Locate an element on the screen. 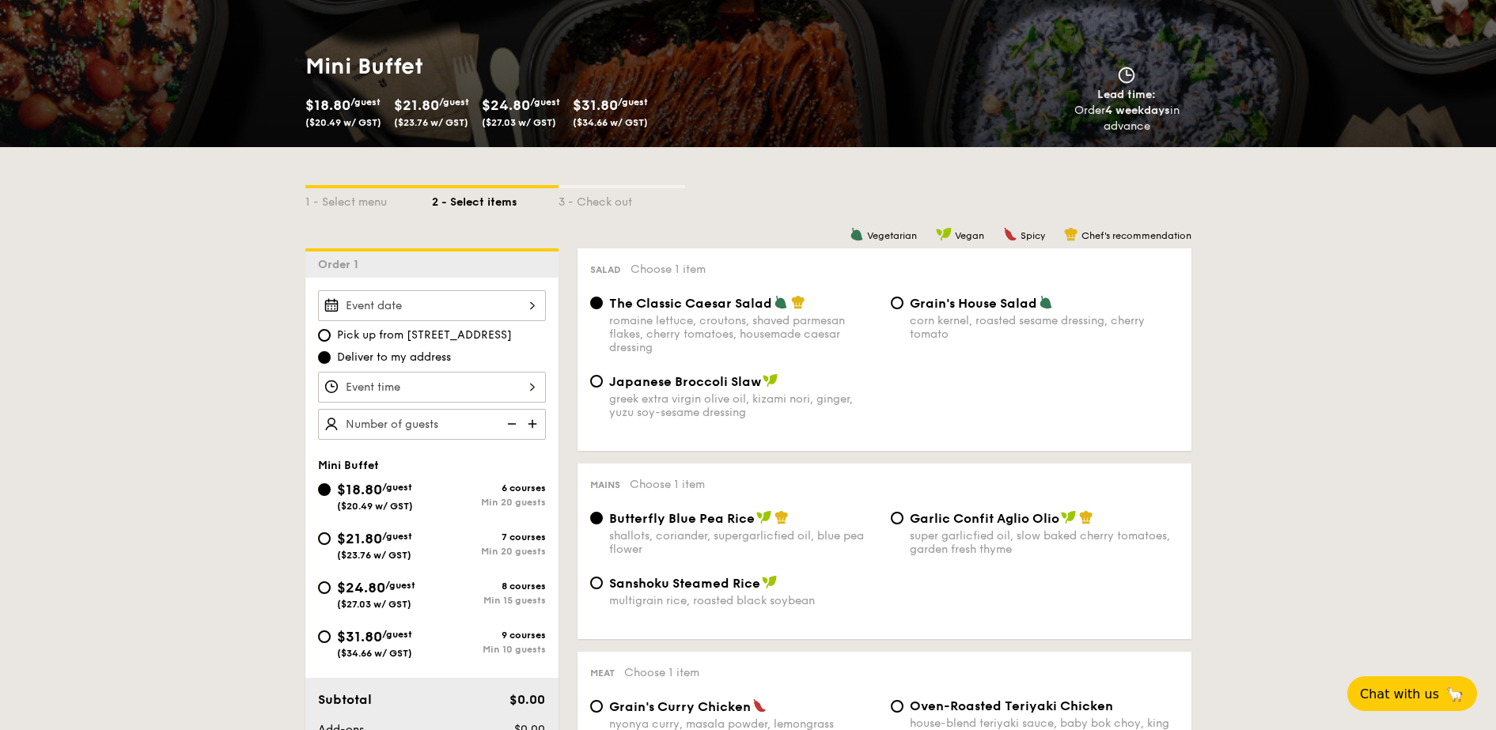 The image size is (1496, 730). span: Vegan is located at coordinates (969, 236).